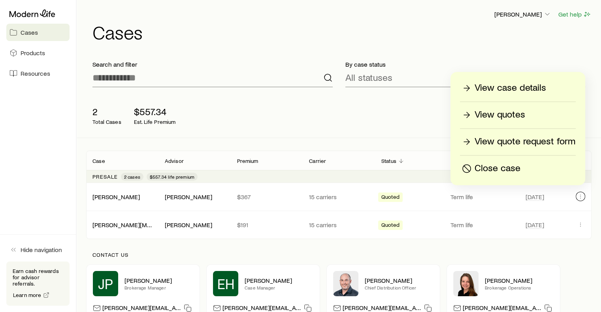 The height and width of the screenshot is (312, 601). I want to click on p: Case Manager, so click(279, 288).